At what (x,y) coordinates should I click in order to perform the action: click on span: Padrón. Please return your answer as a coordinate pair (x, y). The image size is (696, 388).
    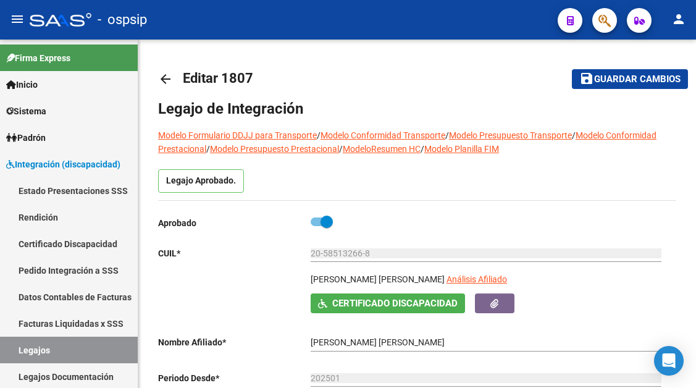
    Looking at the image, I should click on (26, 138).